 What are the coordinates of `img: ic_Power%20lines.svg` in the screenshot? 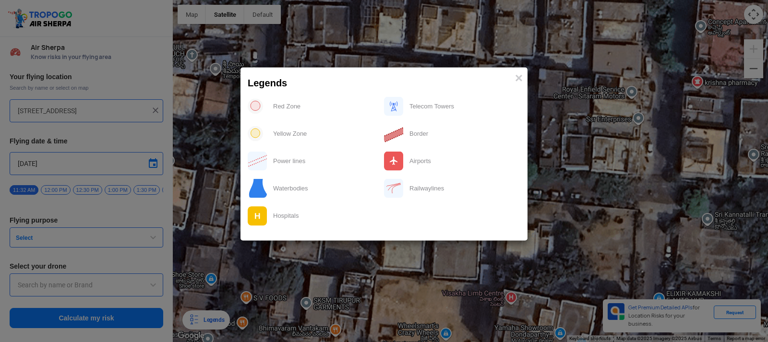 It's located at (257, 161).